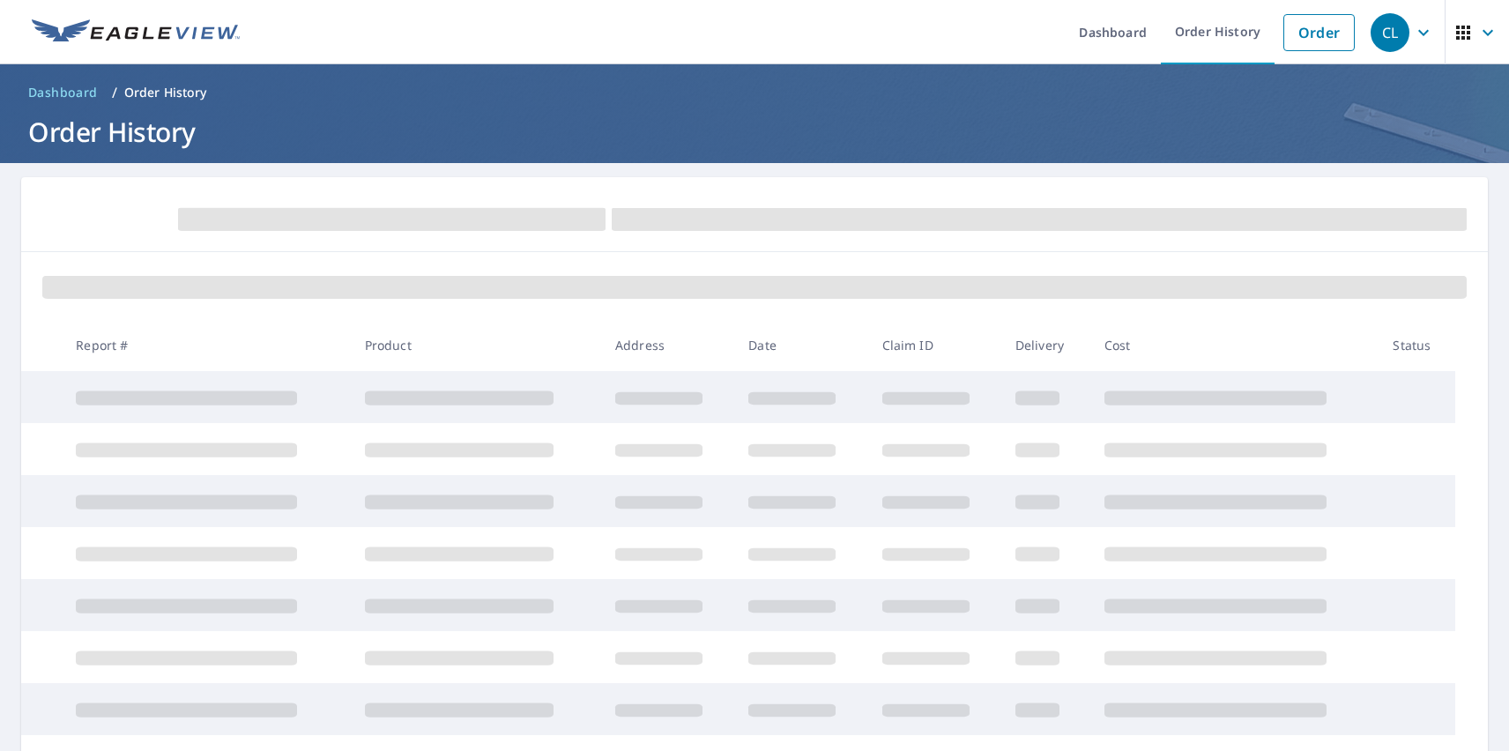 Image resolution: width=1509 pixels, height=751 pixels. I want to click on th: Cost, so click(1235, 345).